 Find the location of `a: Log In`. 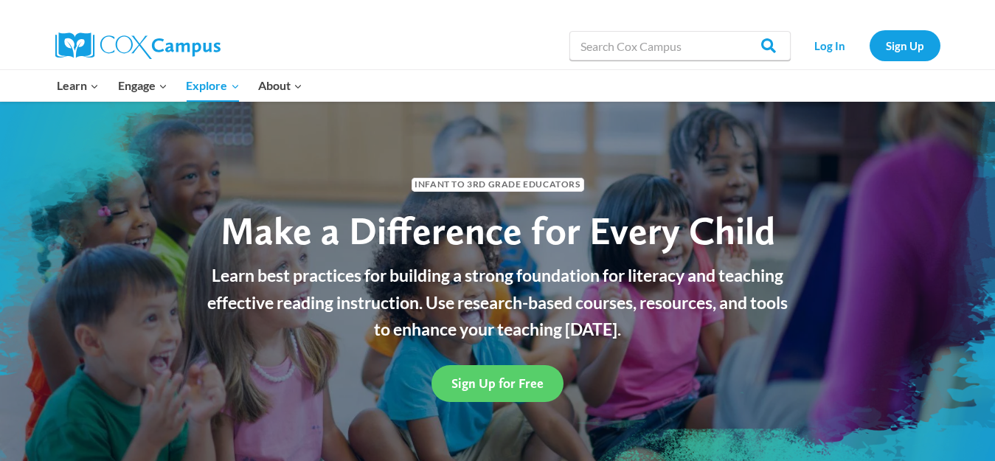

a: Log In is located at coordinates (830, 45).